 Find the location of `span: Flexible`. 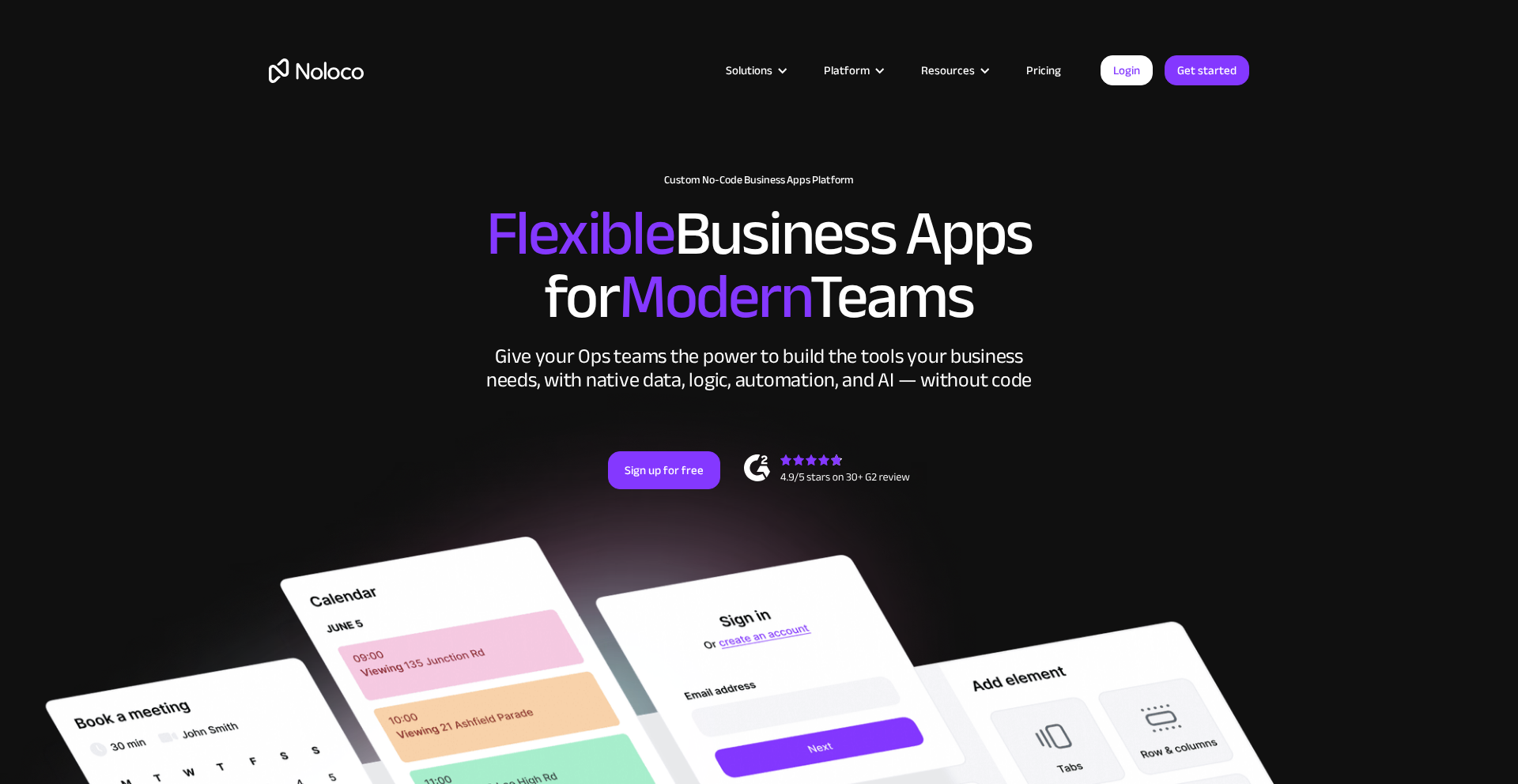

span: Flexible is located at coordinates (580, 233).